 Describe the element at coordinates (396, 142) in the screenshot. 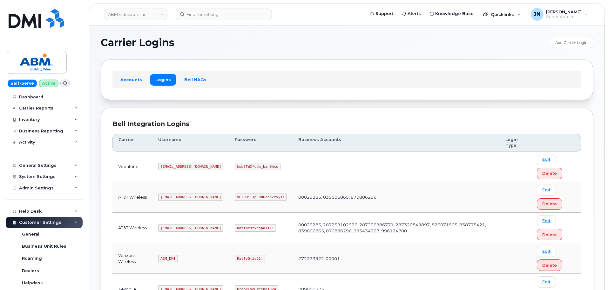

I see `th: Business Accounts` at that location.